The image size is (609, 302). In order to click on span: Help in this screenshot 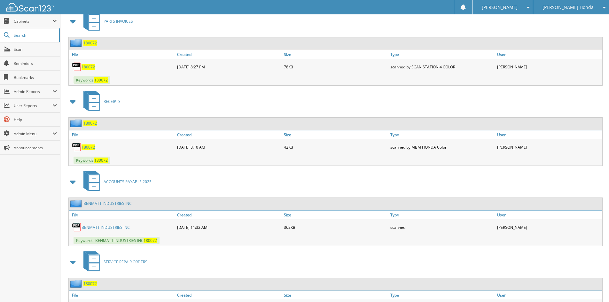, I will do `click(35, 120)`.